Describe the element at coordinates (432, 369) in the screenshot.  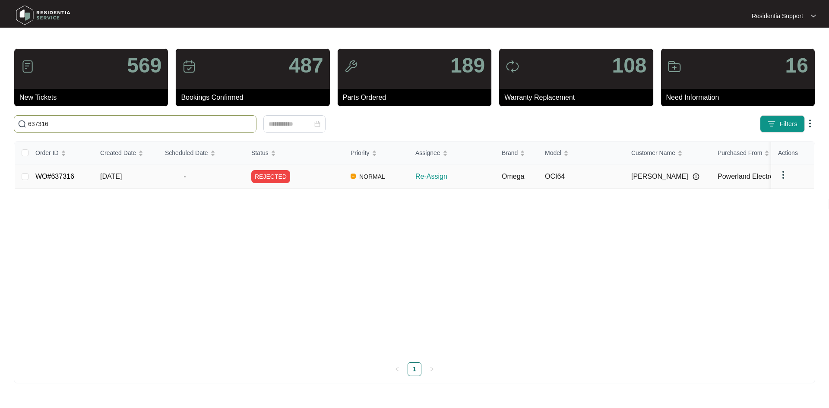
I see `button: right` at that location.